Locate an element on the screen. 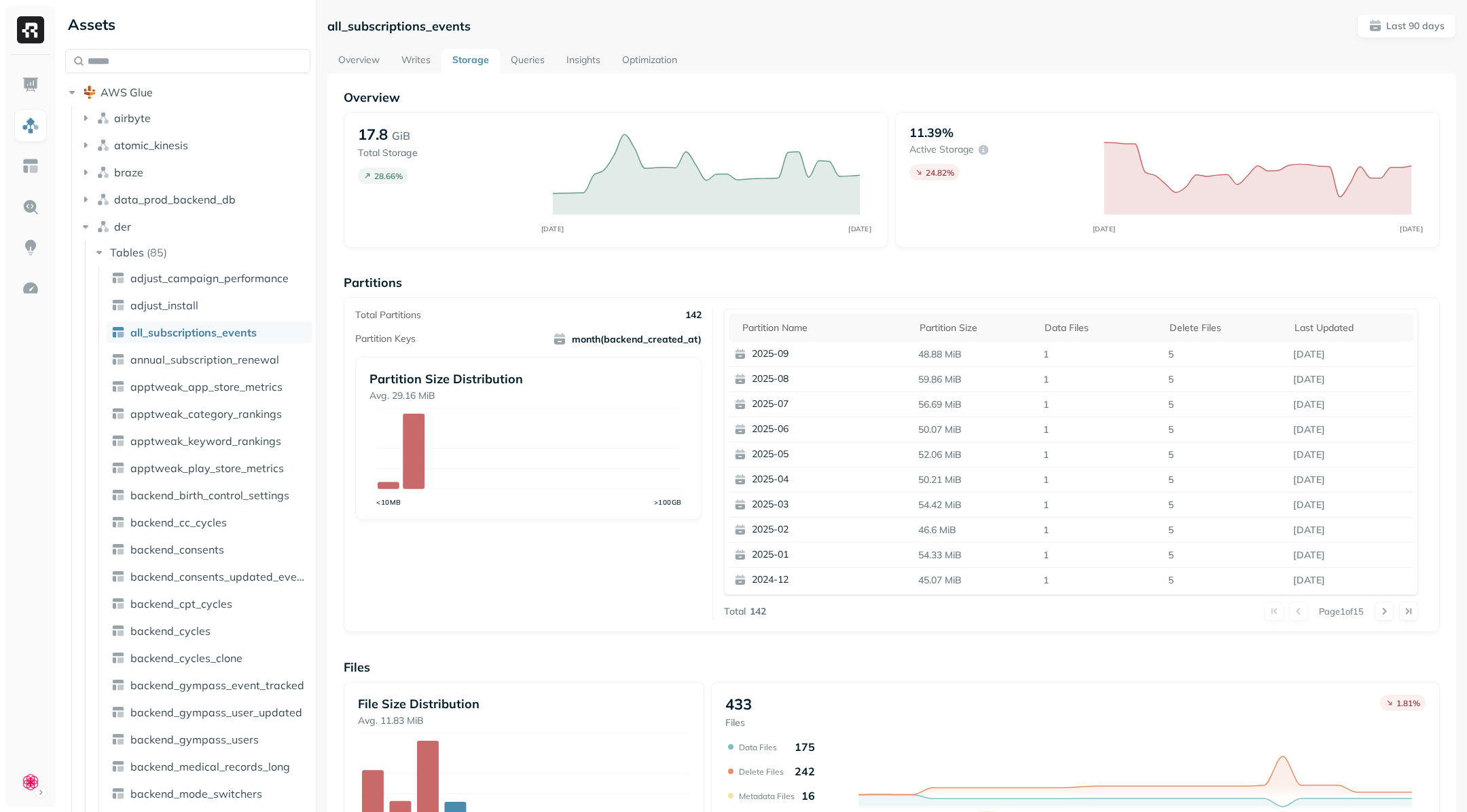  a: adjust_campaign_performance is located at coordinates (209, 278).